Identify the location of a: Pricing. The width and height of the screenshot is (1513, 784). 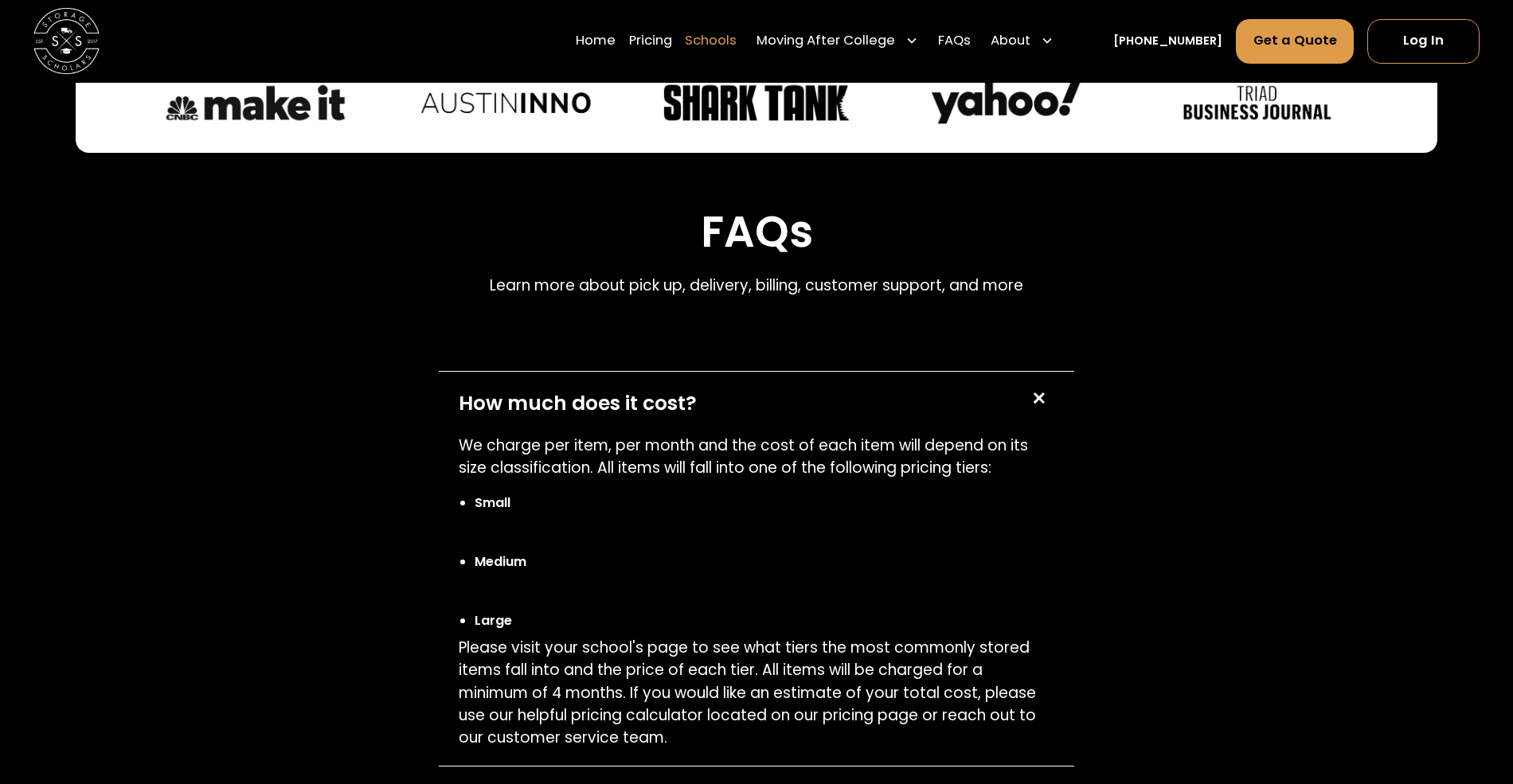
(650, 42).